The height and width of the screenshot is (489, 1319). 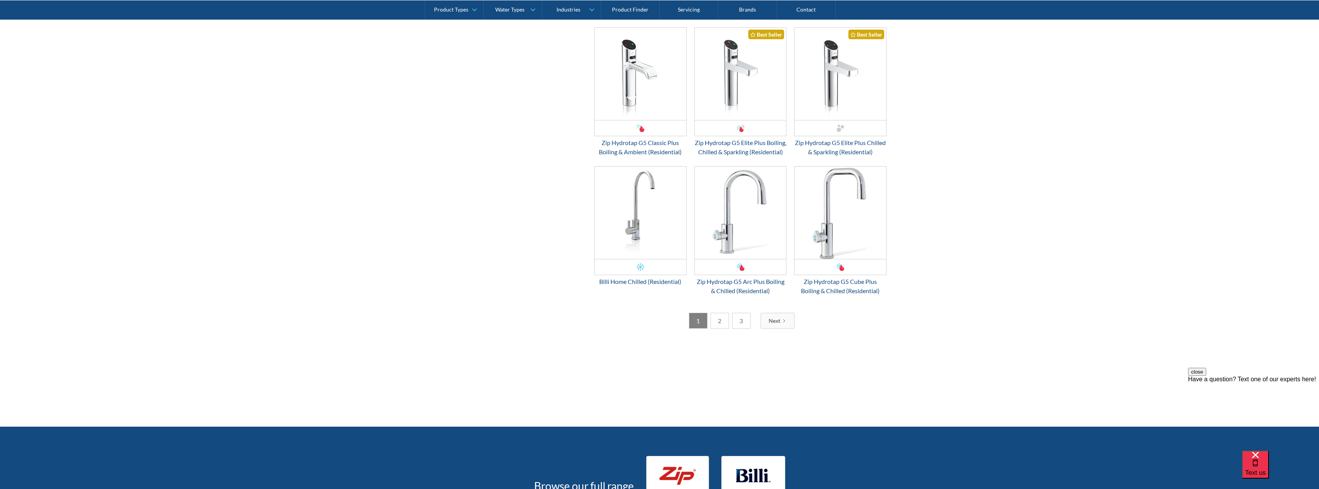 What do you see at coordinates (640, 226) in the screenshot?
I see `a: Billi Home Chilled (Residential)Billi Home Chilled (Residential)` at bounding box center [640, 226].